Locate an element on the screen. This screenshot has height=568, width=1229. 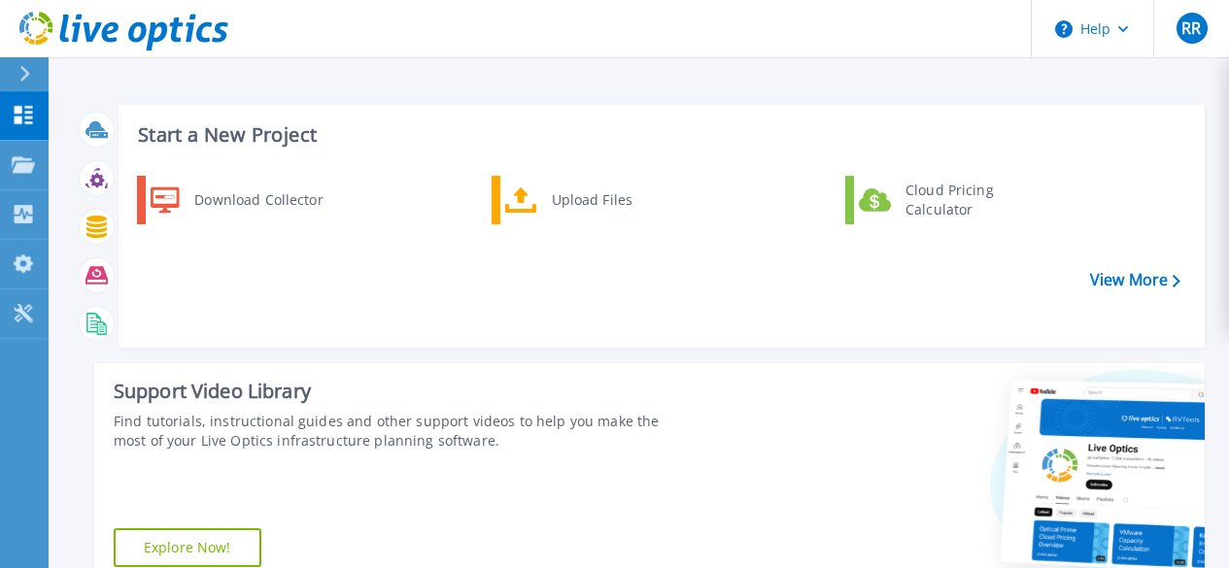
div: Cloud Pricing Calculator is located at coordinates (968, 200).